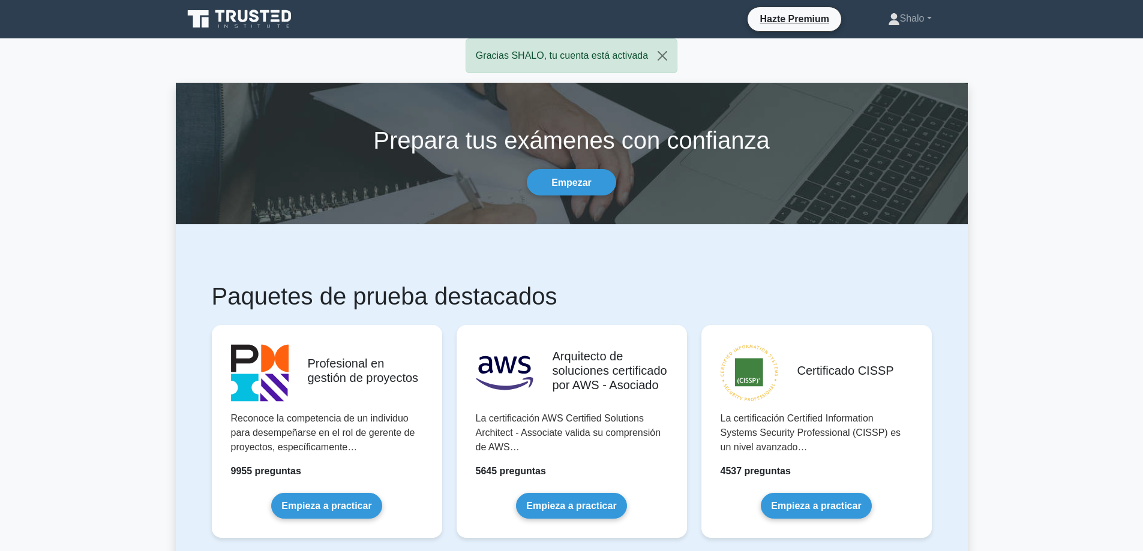 The width and height of the screenshot is (1143, 551). What do you see at coordinates (794, 19) in the screenshot?
I see `a: Hazte Premium` at bounding box center [794, 19].